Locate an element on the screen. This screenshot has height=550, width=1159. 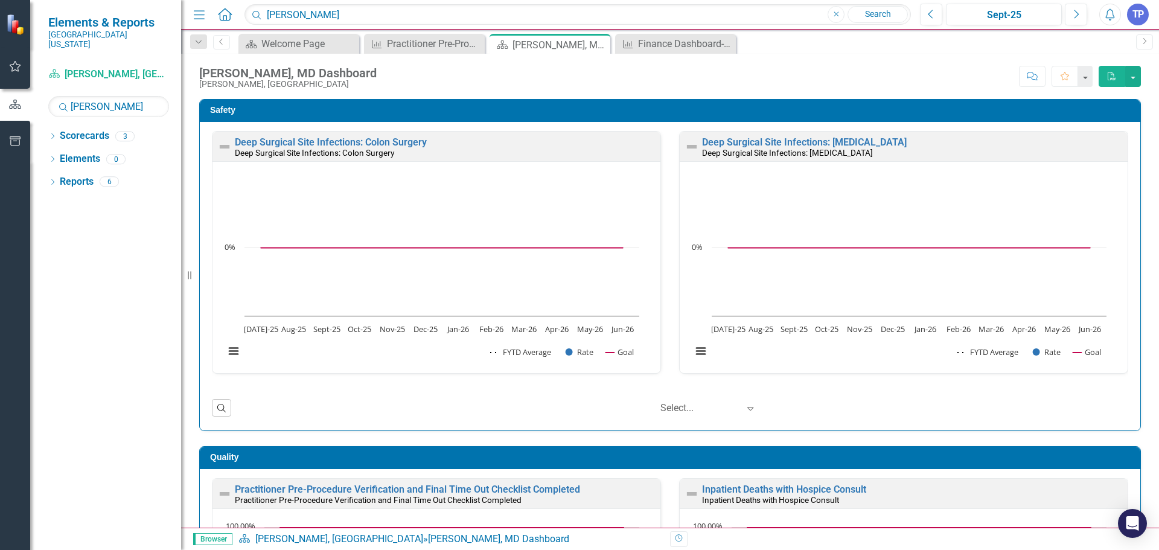
a: Reports is located at coordinates (77, 182).